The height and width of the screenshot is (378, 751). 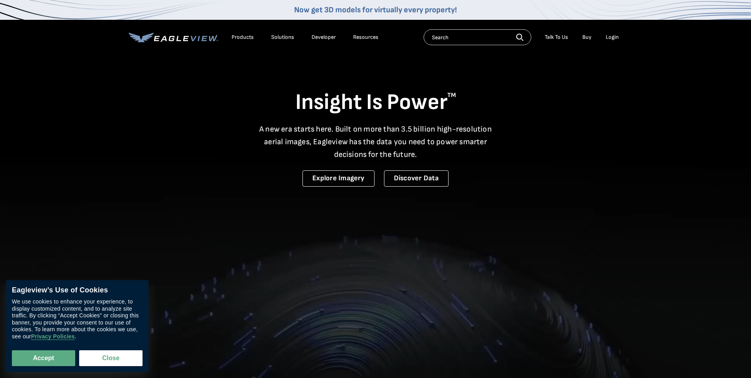 I want to click on div: Solutions, so click(x=283, y=37).